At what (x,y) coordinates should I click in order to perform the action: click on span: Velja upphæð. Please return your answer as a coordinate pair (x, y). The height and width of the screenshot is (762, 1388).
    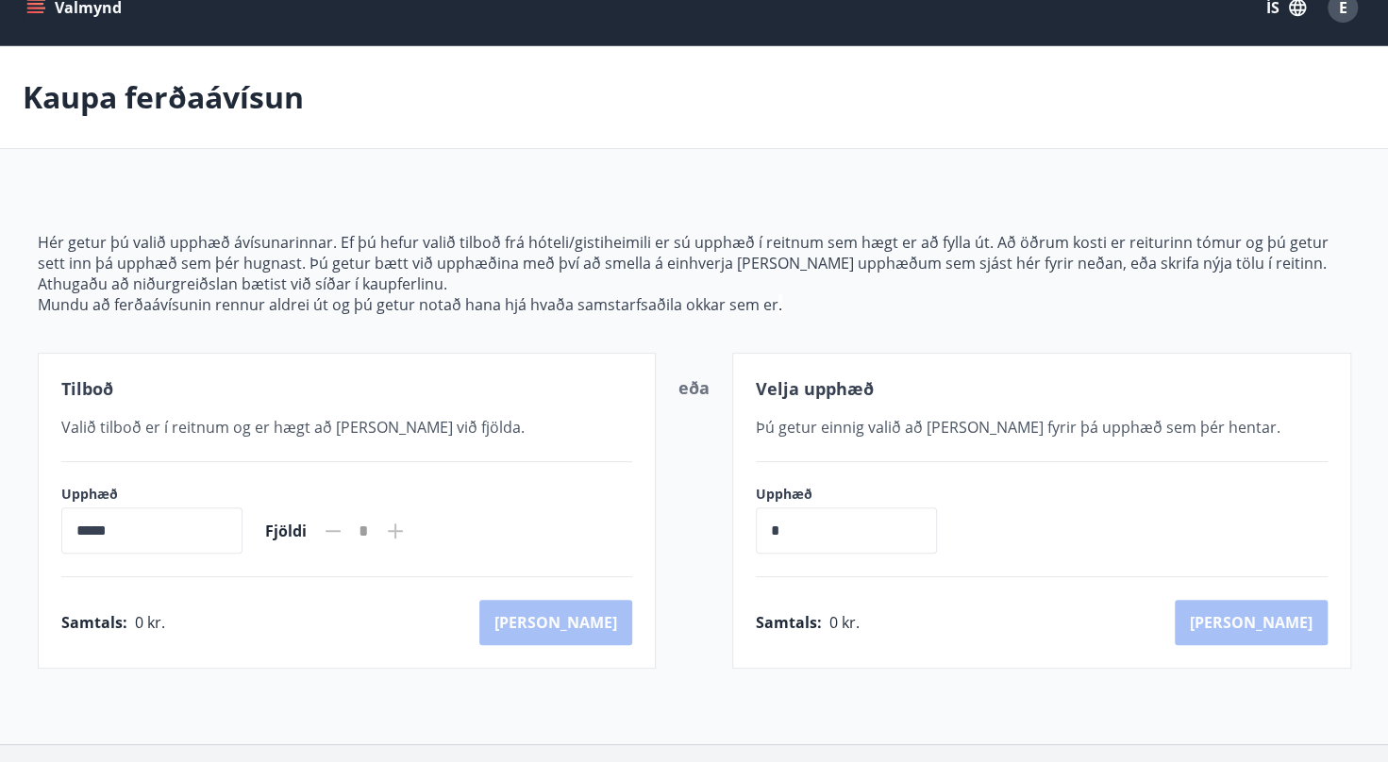
    Looking at the image, I should click on (814, 389).